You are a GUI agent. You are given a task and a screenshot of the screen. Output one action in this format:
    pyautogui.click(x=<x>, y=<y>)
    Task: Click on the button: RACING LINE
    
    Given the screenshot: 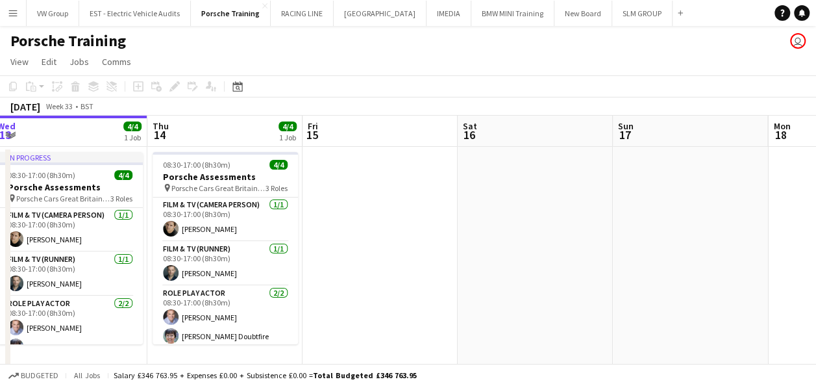 What is the action you would take?
    pyautogui.click(x=302, y=13)
    